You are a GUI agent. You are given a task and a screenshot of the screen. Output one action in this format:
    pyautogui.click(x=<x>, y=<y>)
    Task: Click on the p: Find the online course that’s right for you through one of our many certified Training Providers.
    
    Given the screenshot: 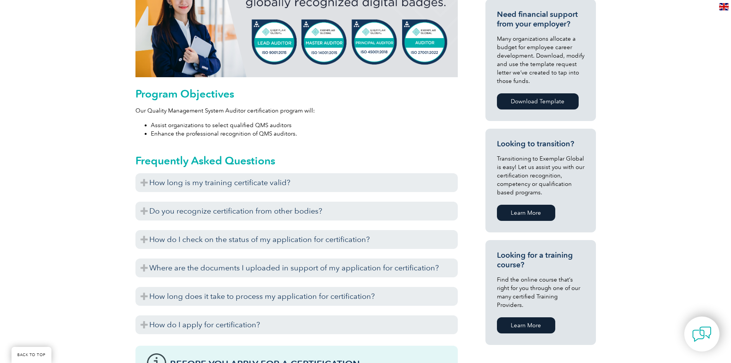 What is the action you would take?
    pyautogui.click(x=541, y=292)
    